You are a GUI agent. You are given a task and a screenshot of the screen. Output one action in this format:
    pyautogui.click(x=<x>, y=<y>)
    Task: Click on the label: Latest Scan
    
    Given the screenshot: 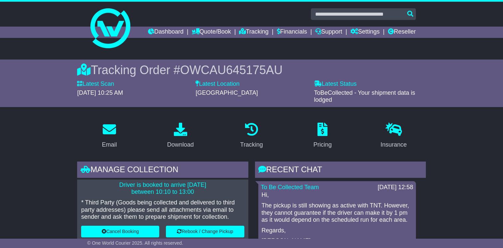 What is the action you would take?
    pyautogui.click(x=95, y=84)
    